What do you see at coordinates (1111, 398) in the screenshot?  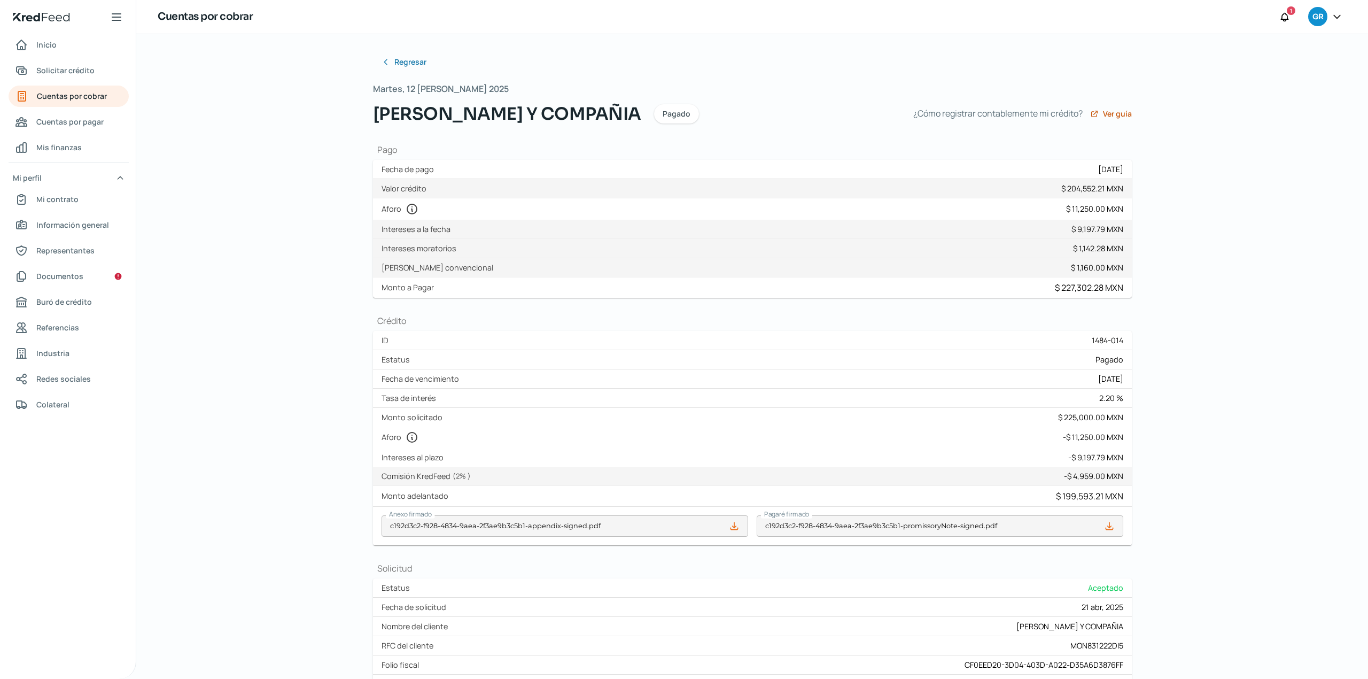 I see `div: 2.20 %` at bounding box center [1111, 398].